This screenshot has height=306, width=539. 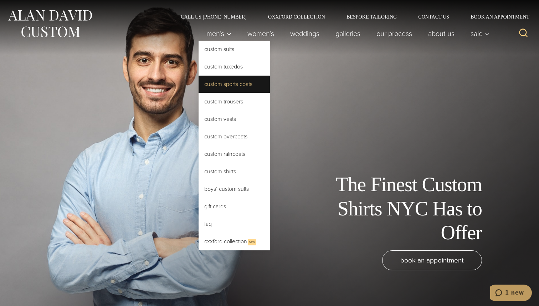 What do you see at coordinates (478, 34) in the screenshot?
I see `button: Sale sub menu toggle` at bounding box center [478, 34].